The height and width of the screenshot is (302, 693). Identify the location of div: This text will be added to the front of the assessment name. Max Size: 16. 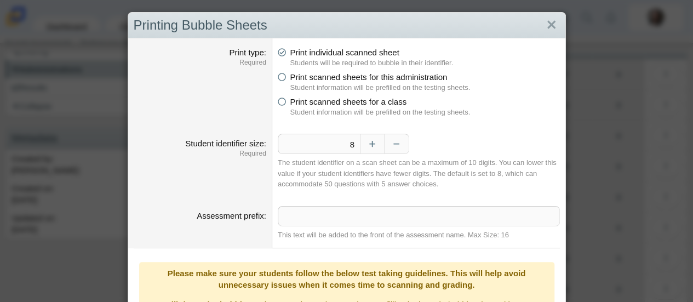
(419, 235).